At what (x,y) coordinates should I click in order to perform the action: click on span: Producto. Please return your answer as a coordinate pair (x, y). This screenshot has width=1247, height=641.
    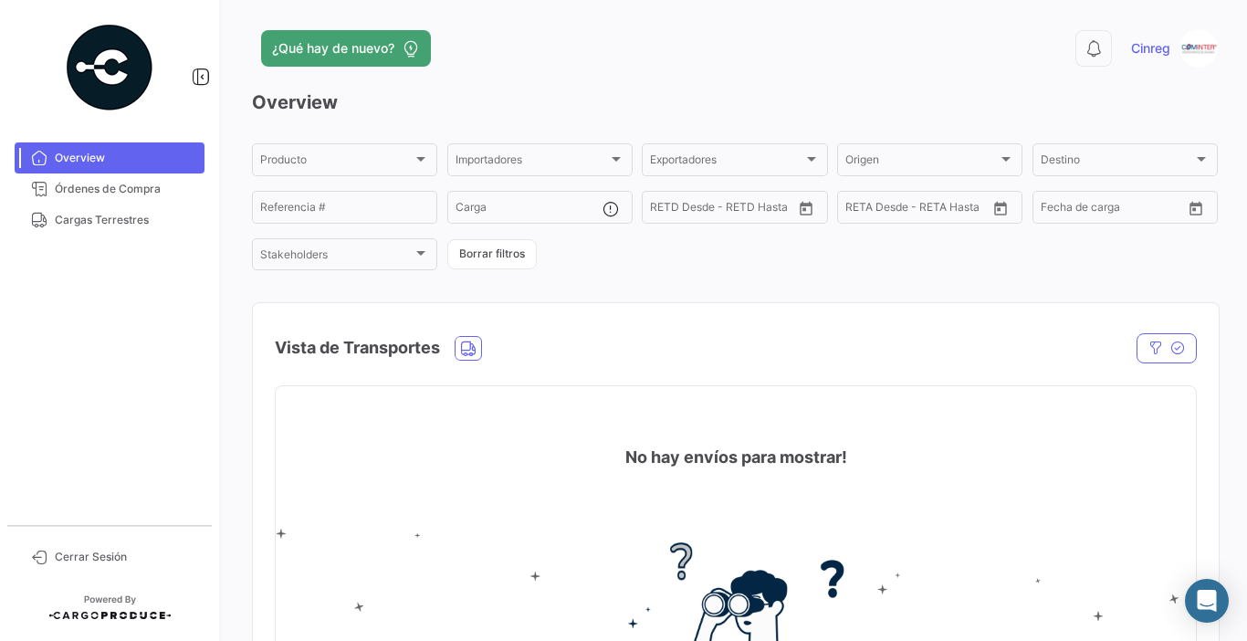
    Looking at the image, I should click on (336, 162).